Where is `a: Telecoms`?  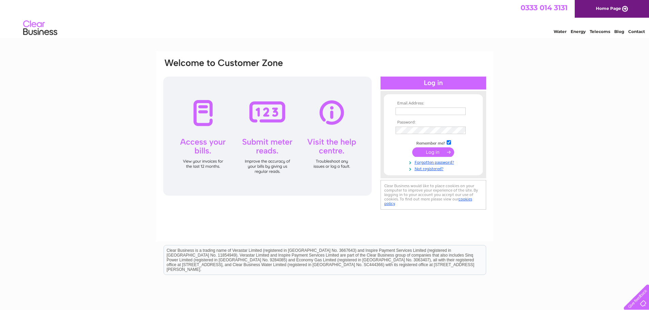
a: Telecoms is located at coordinates (600, 31).